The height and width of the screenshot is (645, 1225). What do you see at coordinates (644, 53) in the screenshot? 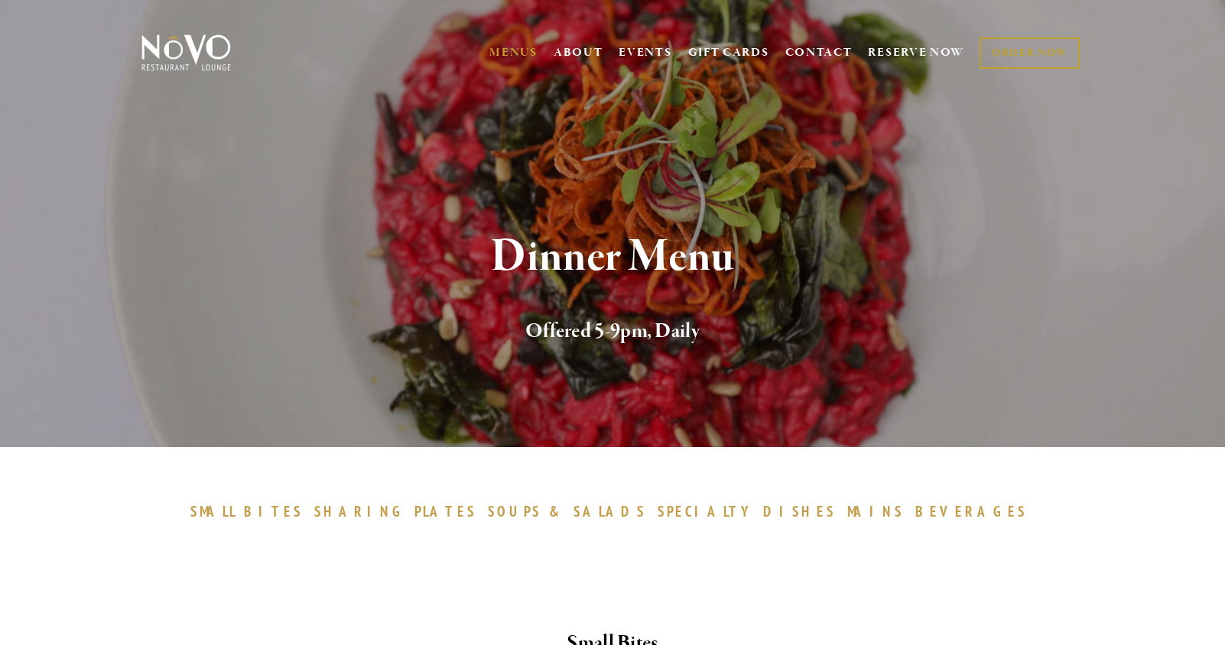
I see `a: EVENTS` at bounding box center [644, 53].